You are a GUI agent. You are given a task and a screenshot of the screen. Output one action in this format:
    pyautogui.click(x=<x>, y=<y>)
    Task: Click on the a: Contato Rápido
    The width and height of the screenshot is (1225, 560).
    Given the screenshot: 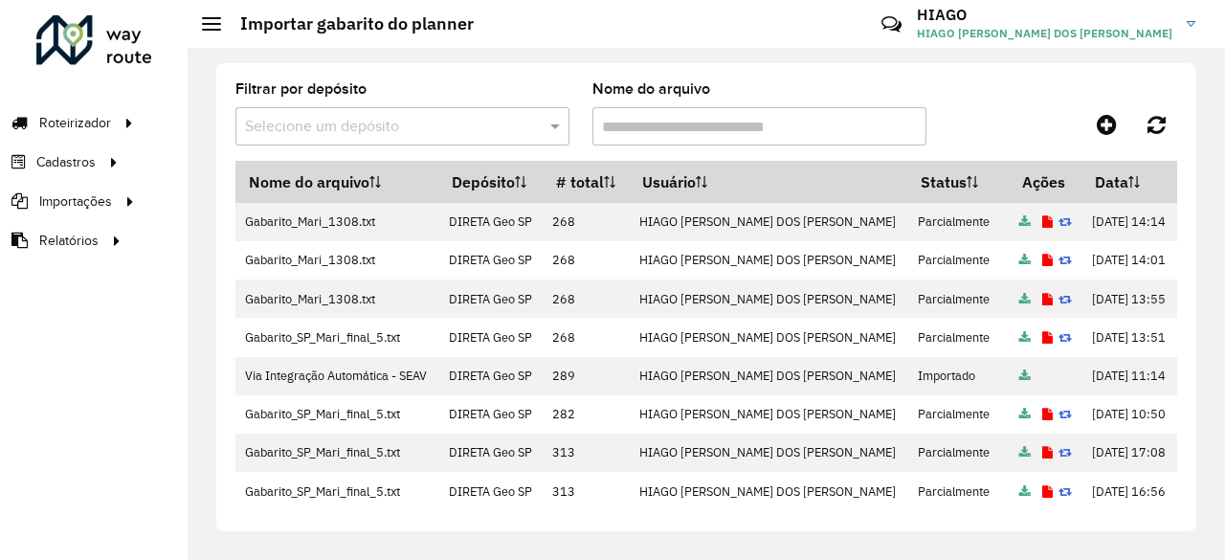 What is the action you would take?
    pyautogui.click(x=891, y=24)
    